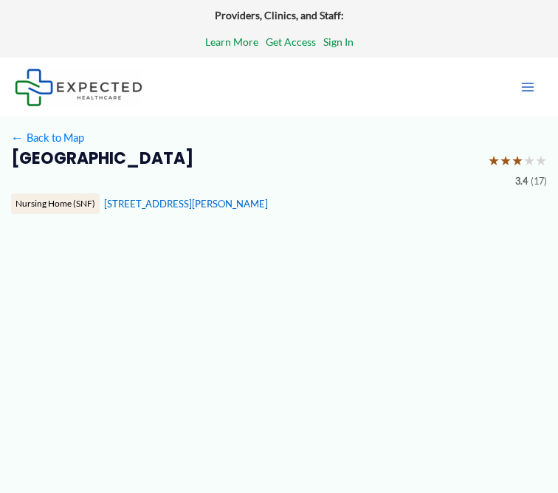 The width and height of the screenshot is (558, 493). What do you see at coordinates (232, 42) in the screenshot?
I see `a: Learn More` at bounding box center [232, 42].